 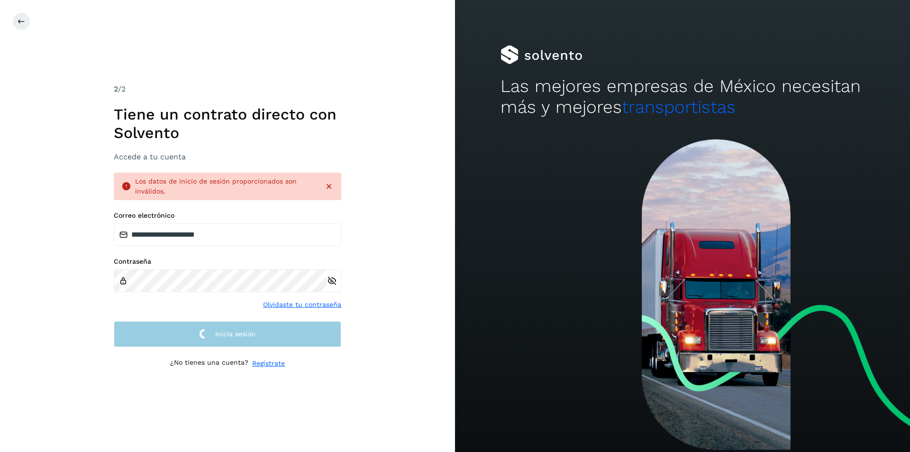 I want to click on span: Inicia sesión, so click(x=235, y=334).